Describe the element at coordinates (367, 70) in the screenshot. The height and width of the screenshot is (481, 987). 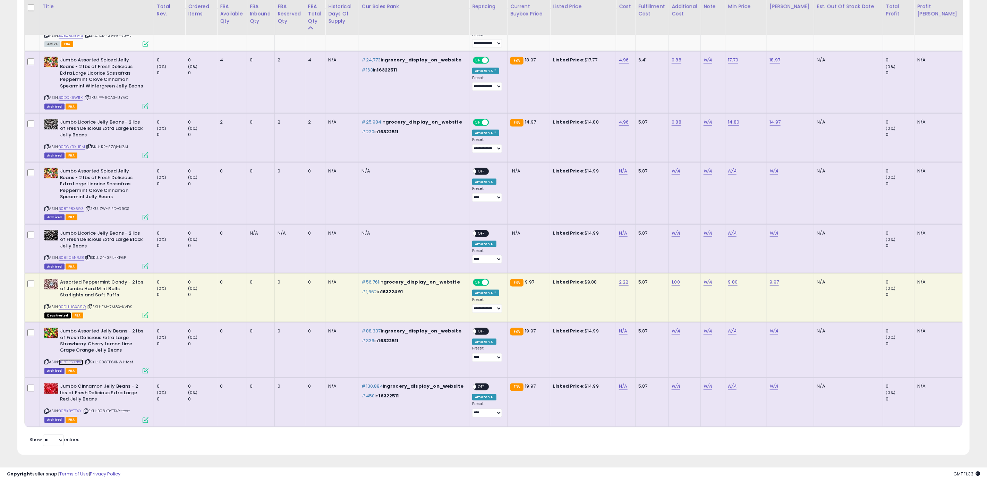
I see `span: #163` at that location.